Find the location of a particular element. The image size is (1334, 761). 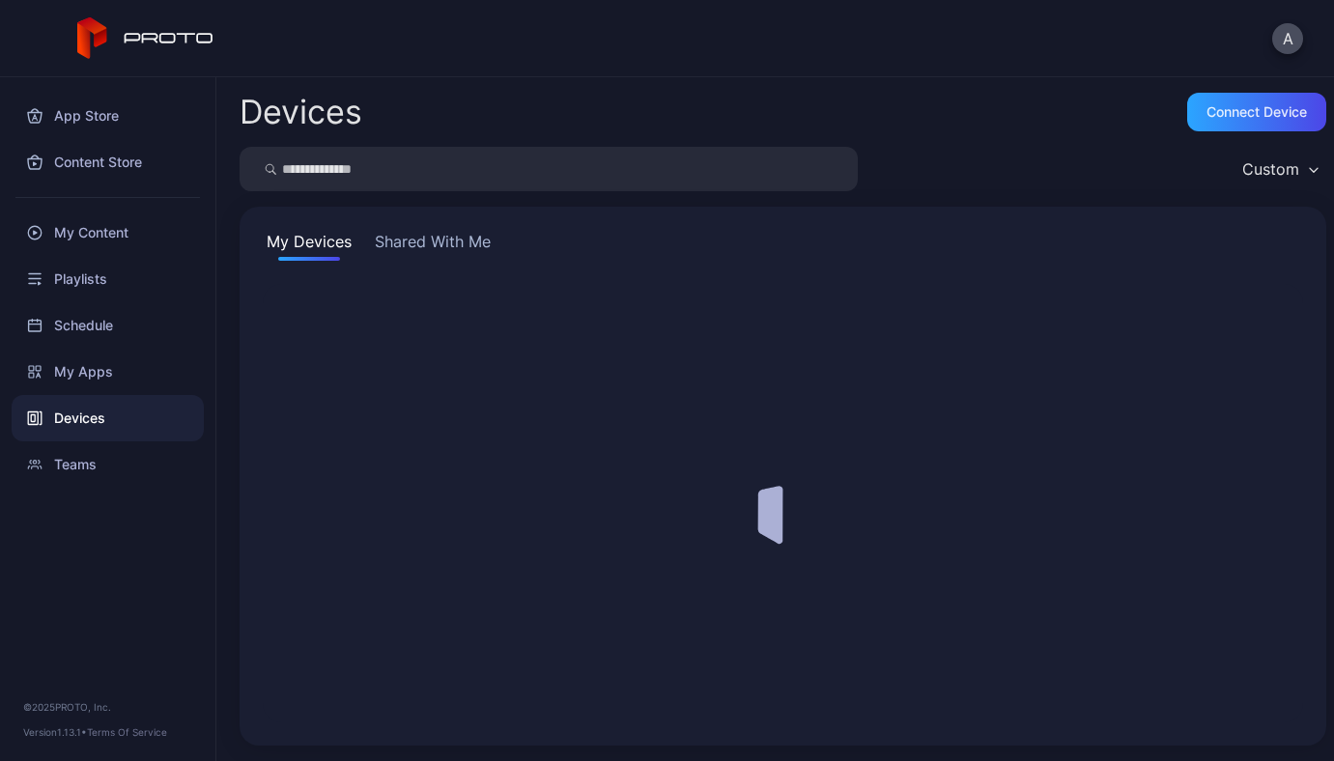

a: App Store is located at coordinates (107, 116).